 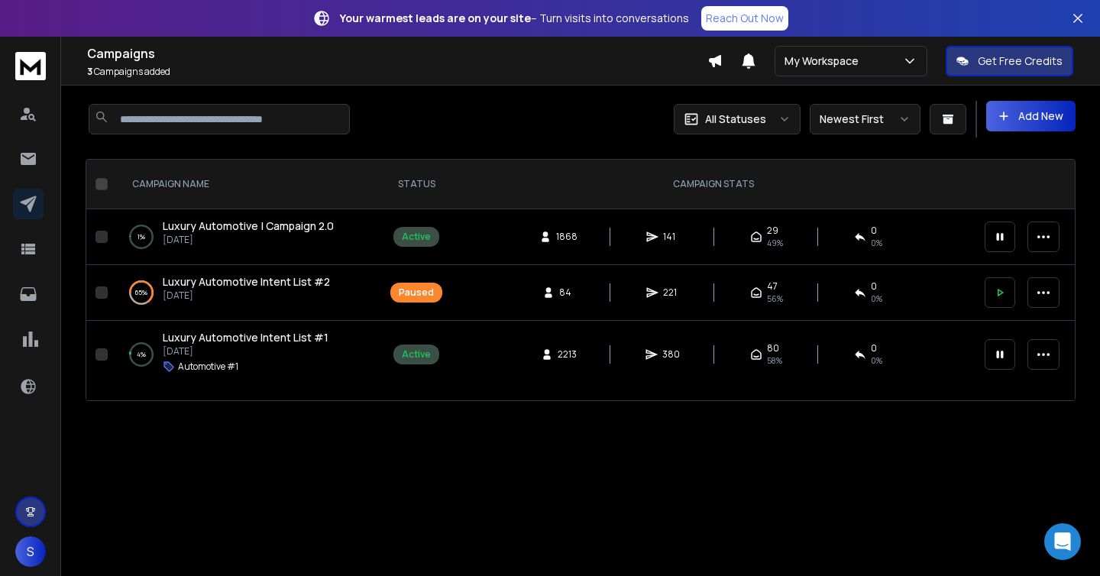 I want to click on button: Add New, so click(x=1031, y=116).